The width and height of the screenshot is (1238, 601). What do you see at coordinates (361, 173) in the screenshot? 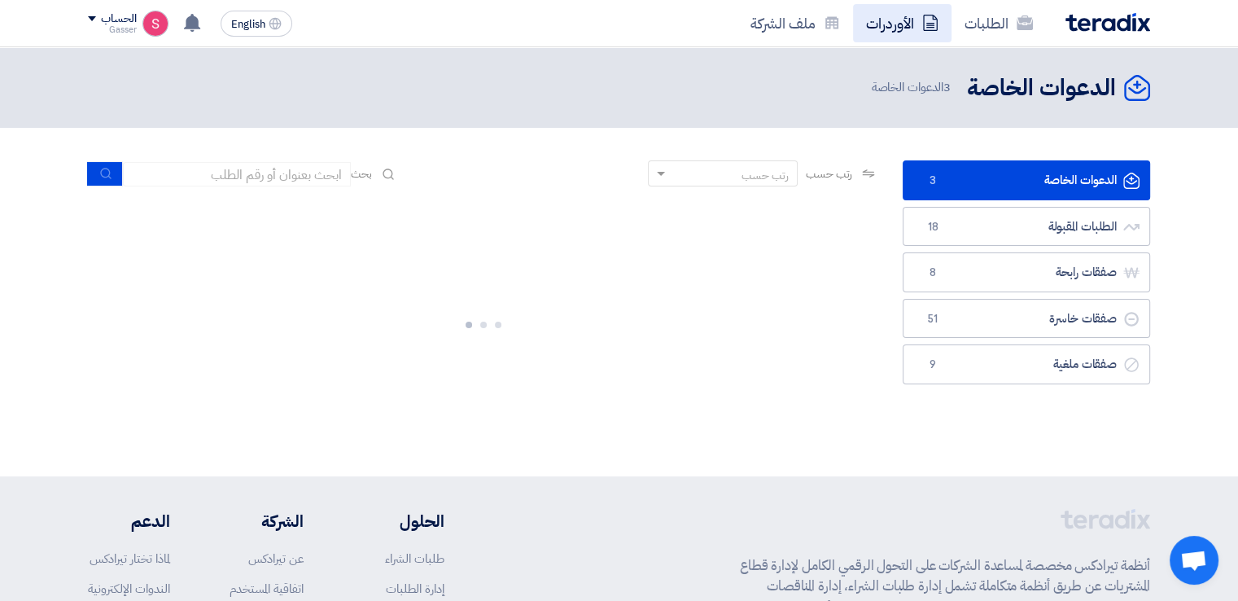
I see `span: بحث` at bounding box center [361, 173].